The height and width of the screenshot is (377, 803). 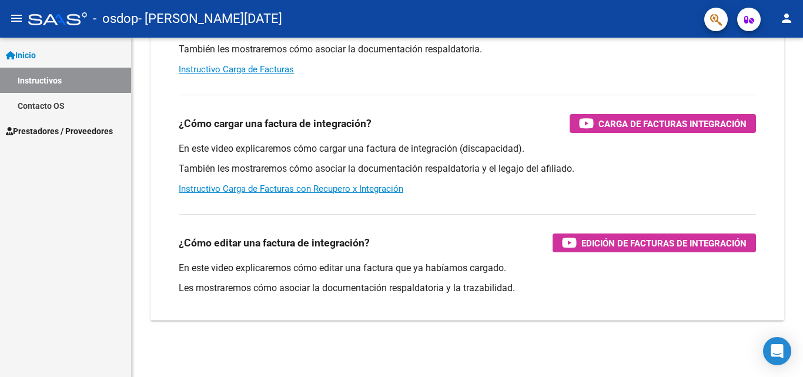 I want to click on mat-icon: person, so click(x=786, y=18).